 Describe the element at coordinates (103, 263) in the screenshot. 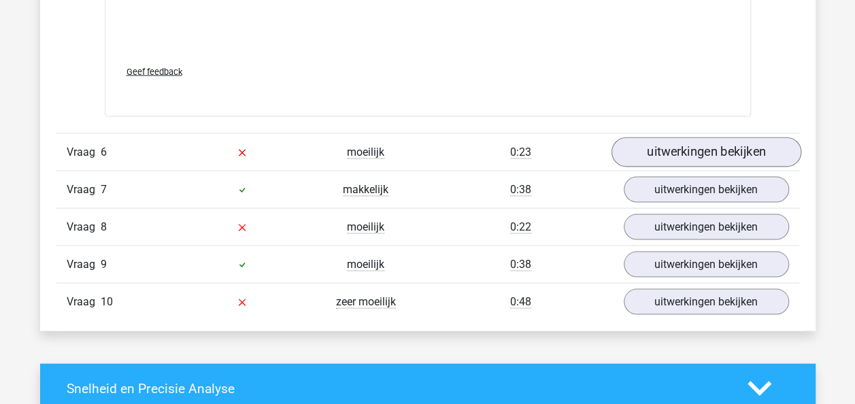

I see `span: 9` at that location.